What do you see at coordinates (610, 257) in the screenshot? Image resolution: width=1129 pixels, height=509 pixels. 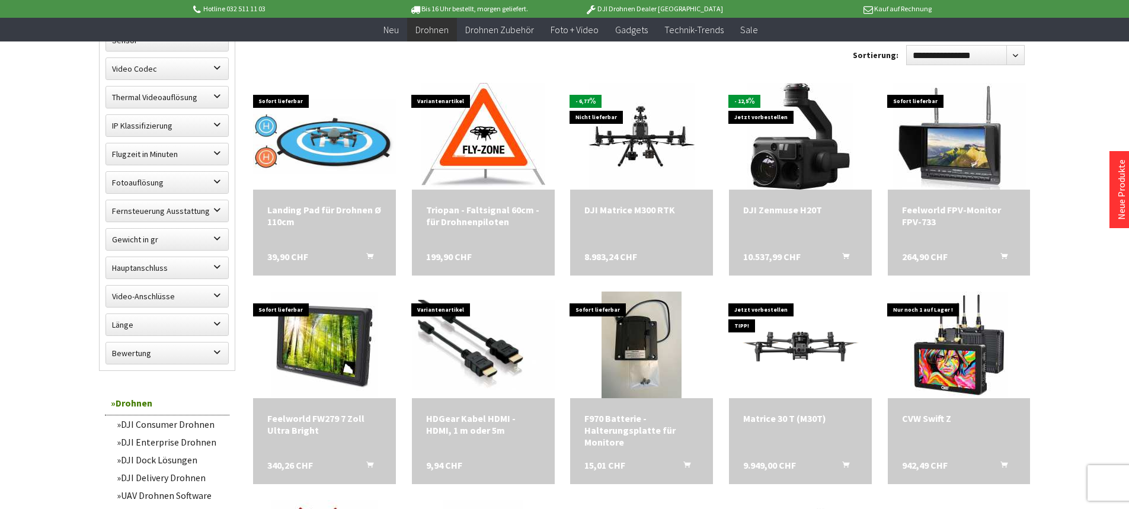 I see `span: 8.983,24 CHF` at bounding box center [610, 257].